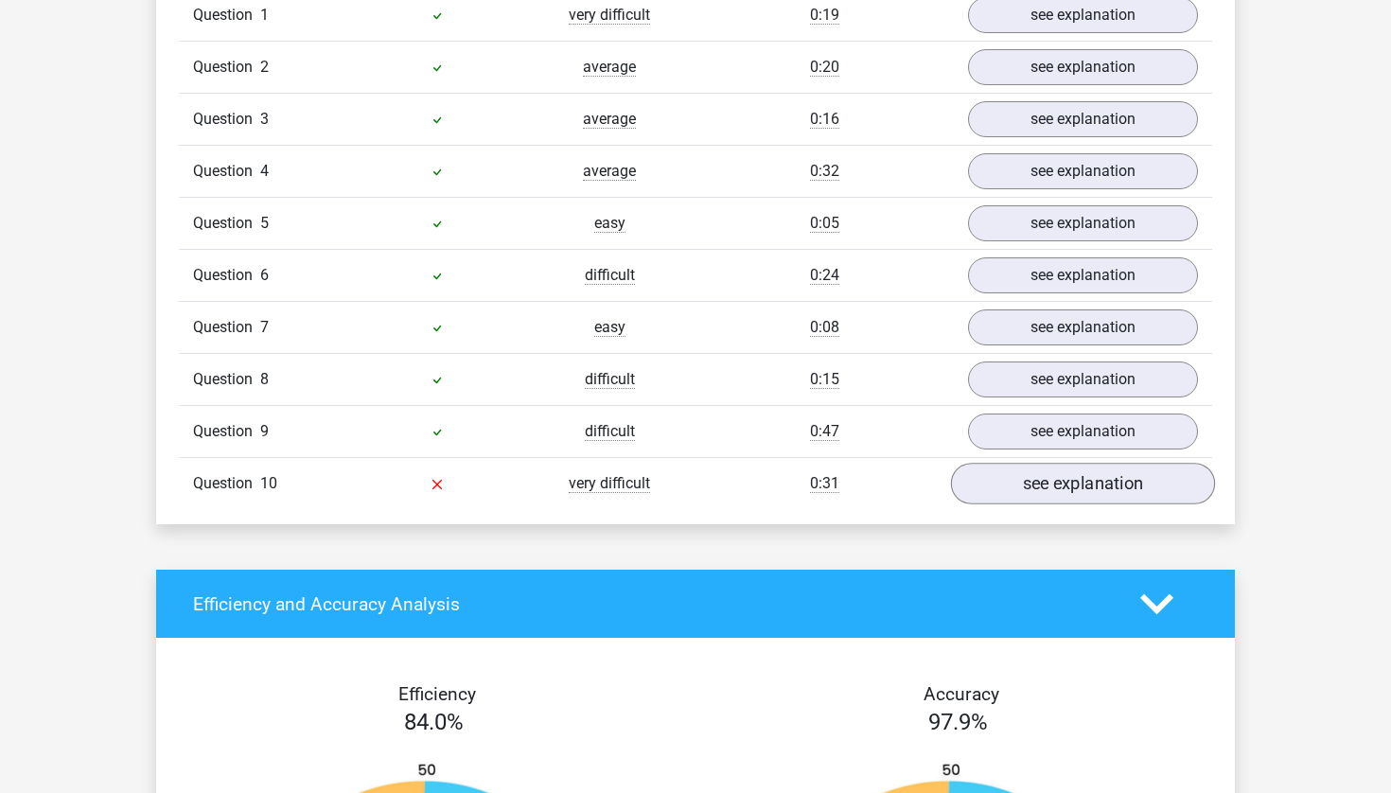  What do you see at coordinates (264, 118) in the screenshot?
I see `span: 3` at bounding box center [264, 118].